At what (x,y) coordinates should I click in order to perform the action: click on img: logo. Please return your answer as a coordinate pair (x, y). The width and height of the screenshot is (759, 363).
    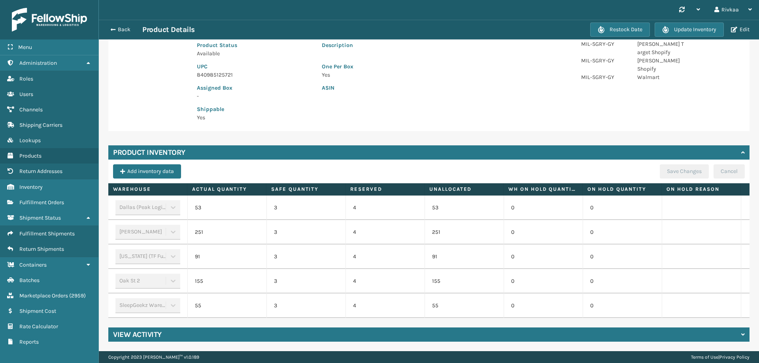
    Looking at the image, I should click on (49, 20).